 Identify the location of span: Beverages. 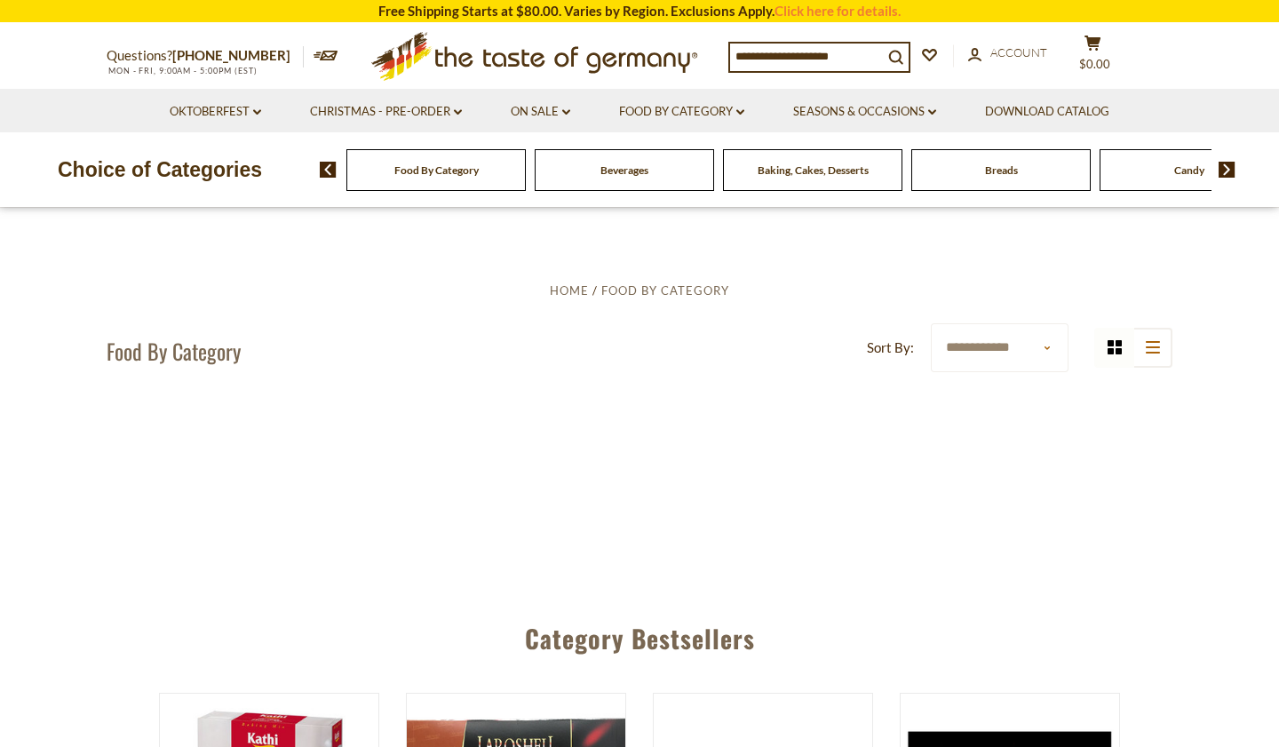
(625, 170).